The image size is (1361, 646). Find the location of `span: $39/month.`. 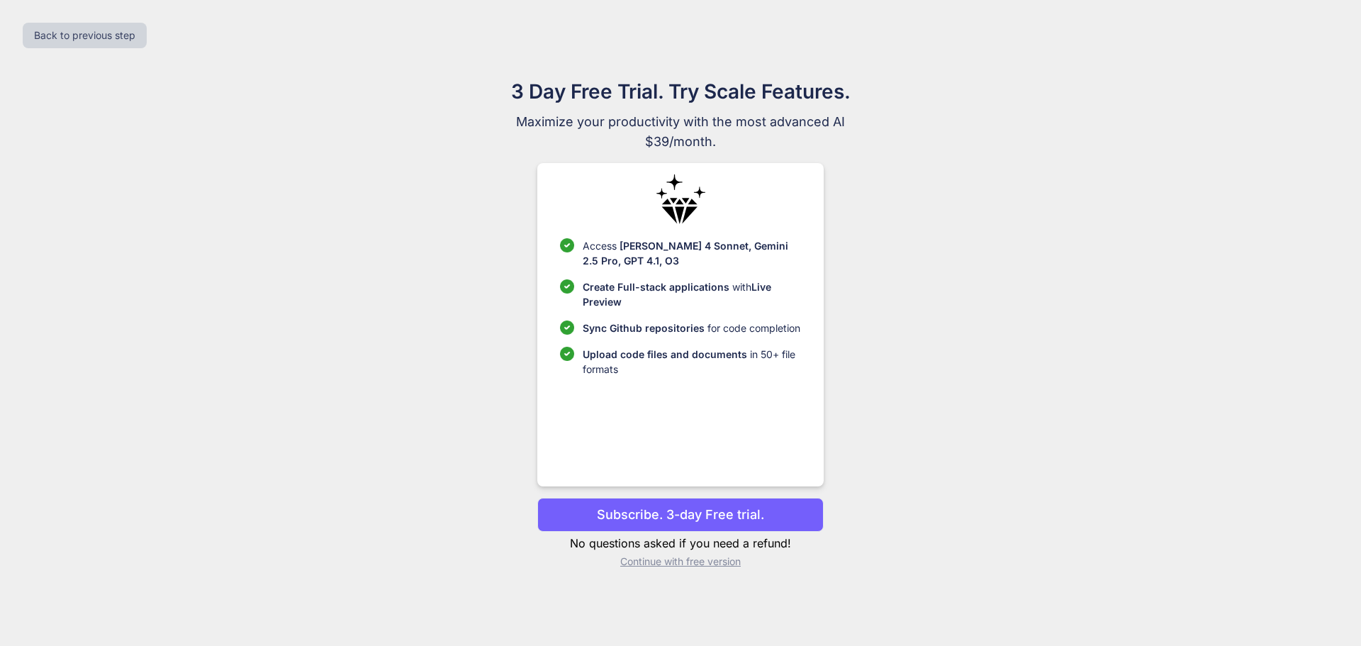

span: $39/month. is located at coordinates (680, 142).